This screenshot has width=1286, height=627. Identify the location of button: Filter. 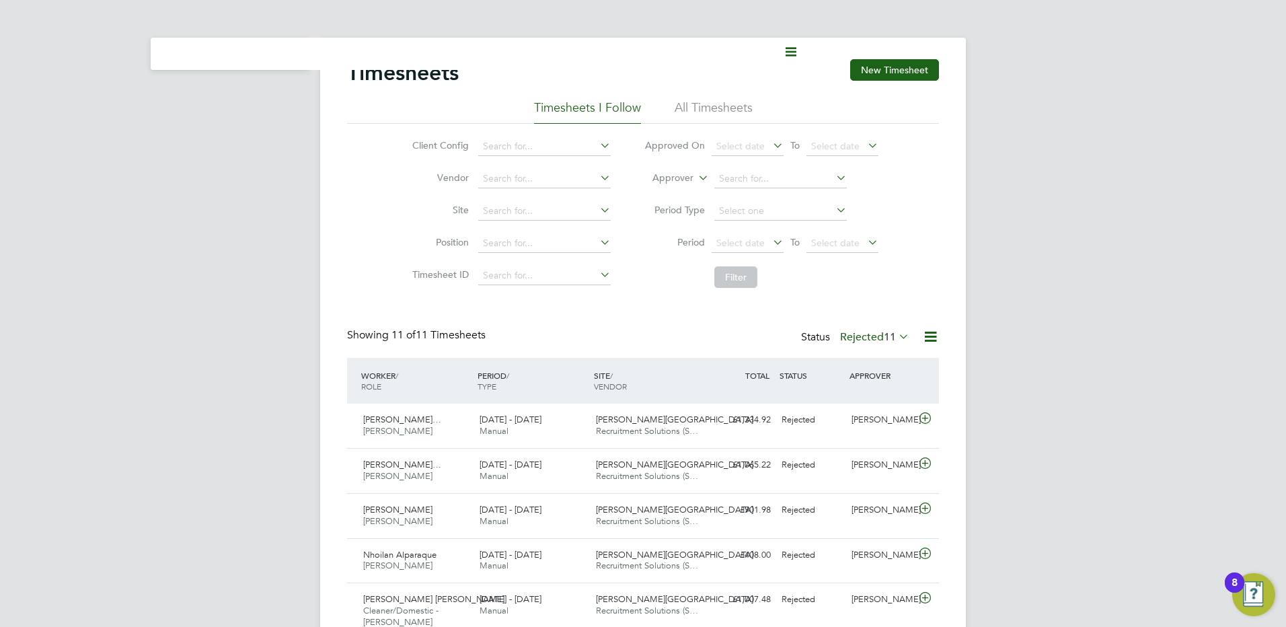
(736, 277).